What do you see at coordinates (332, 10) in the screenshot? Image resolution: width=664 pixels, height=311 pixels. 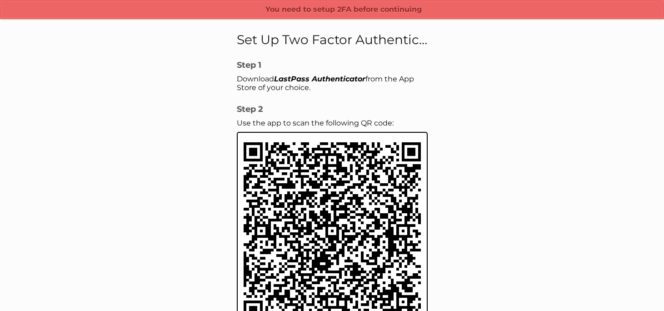 I see `p: You need to setup 2FA before continuing` at bounding box center [332, 10].